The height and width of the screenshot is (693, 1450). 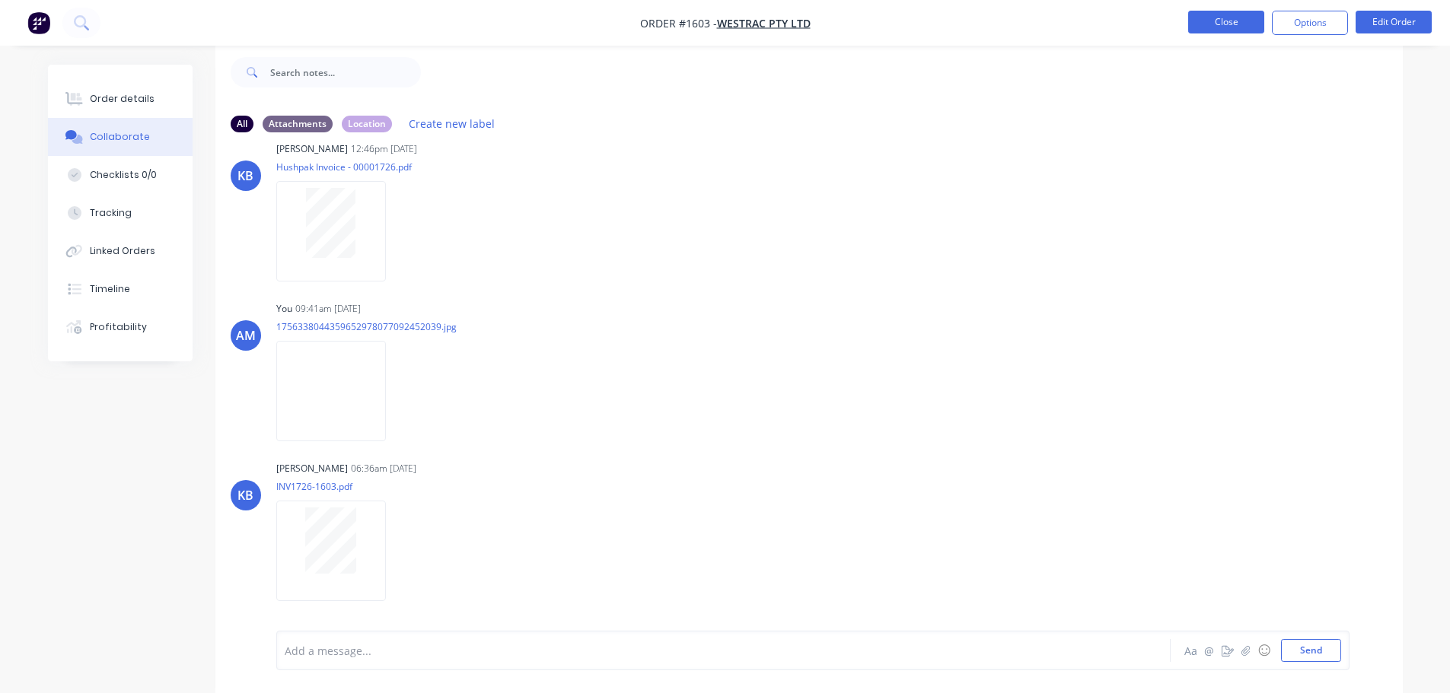 What do you see at coordinates (366, 326) in the screenshot?
I see `p: 1756338044359652978077092452039.jpg` at bounding box center [366, 326].